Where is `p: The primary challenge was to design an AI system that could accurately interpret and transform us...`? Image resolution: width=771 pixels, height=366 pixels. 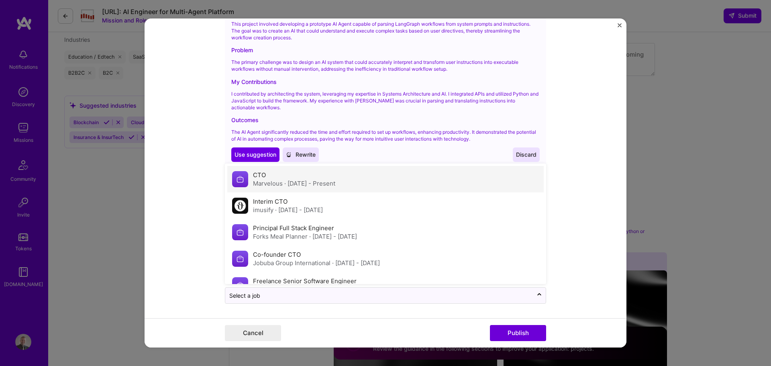 p: The primary challenge was to design an AI system that could accurately interpret and transform us... is located at coordinates (386, 66).